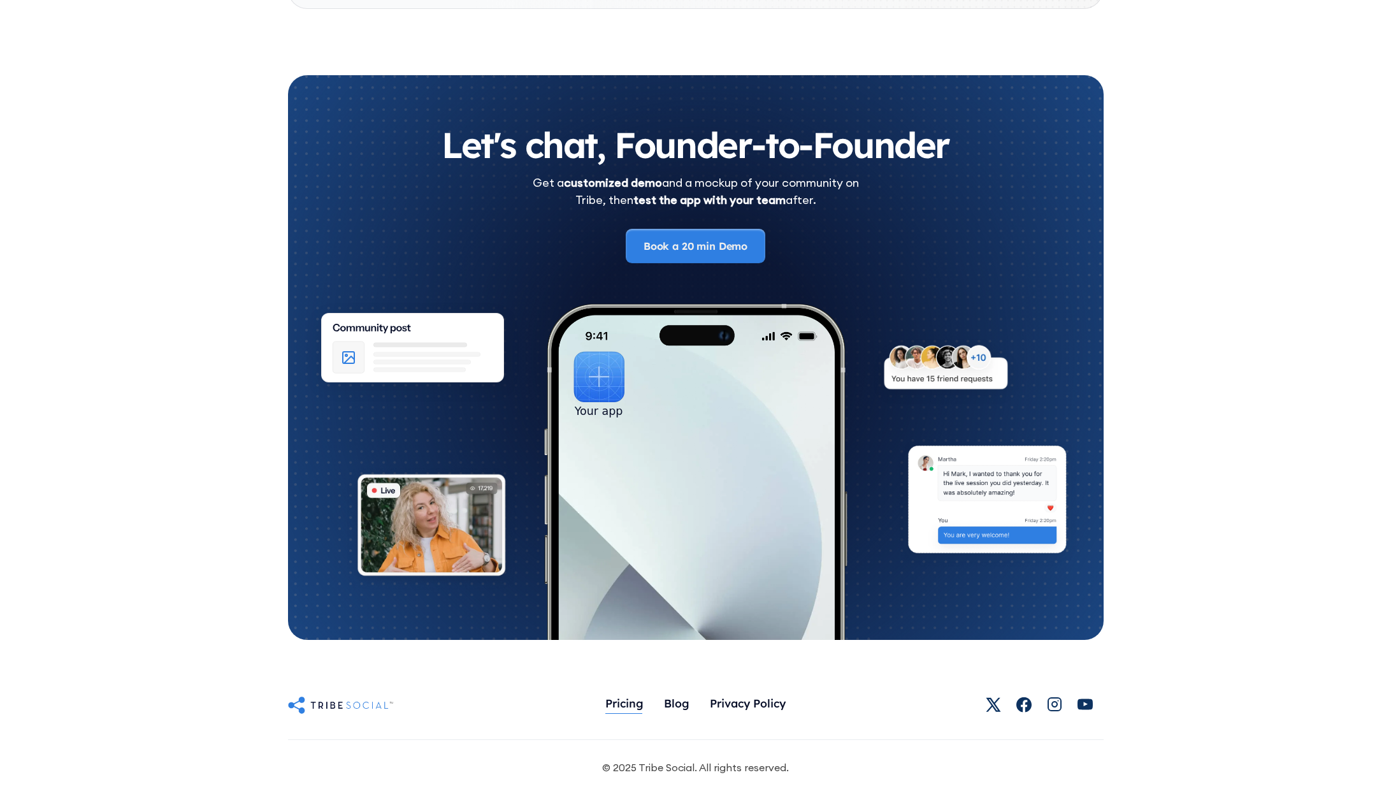 The height and width of the screenshot is (805, 1391). What do you see at coordinates (695, 767) in the screenshot?
I see `div: © 2025 Tribe Social. All rights reserved.` at bounding box center [695, 767].